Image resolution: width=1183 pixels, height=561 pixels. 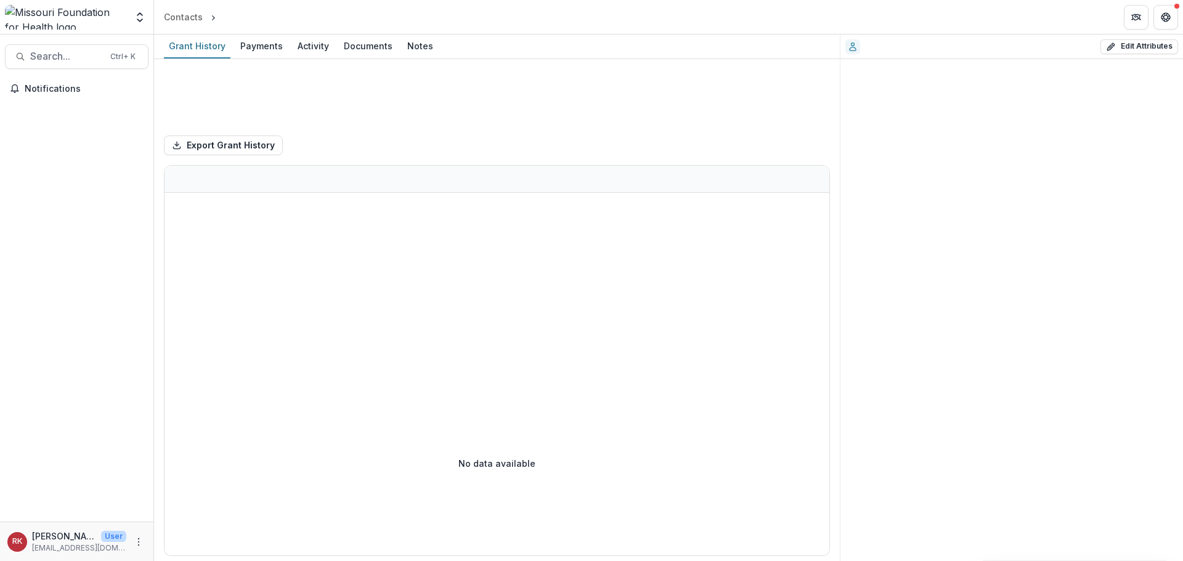 What do you see at coordinates (123, 57) in the screenshot?
I see `div: Ctrl + K` at bounding box center [123, 57].